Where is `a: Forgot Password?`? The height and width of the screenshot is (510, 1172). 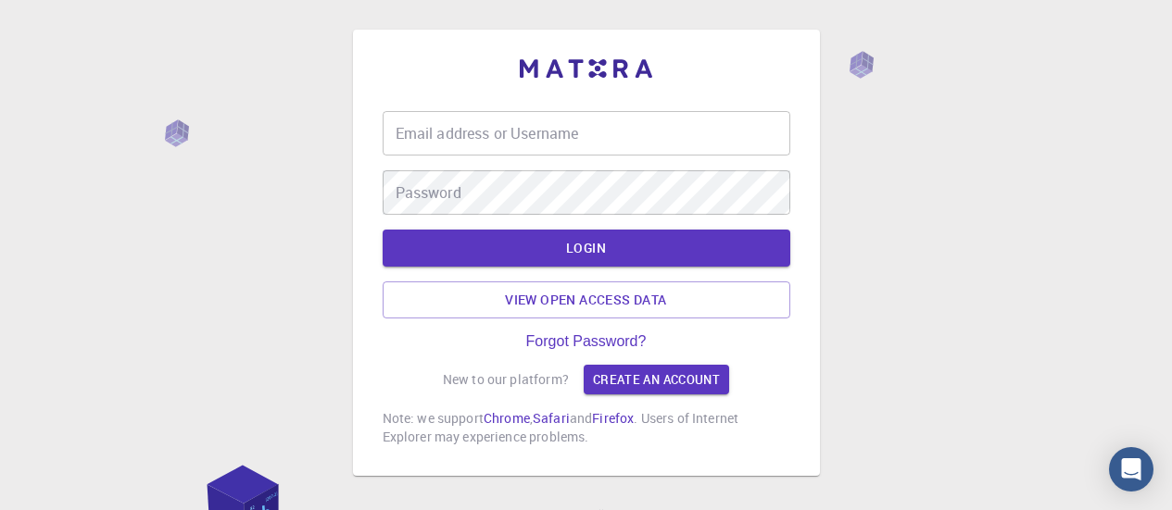
a: Forgot Password? is located at coordinates (586, 342).